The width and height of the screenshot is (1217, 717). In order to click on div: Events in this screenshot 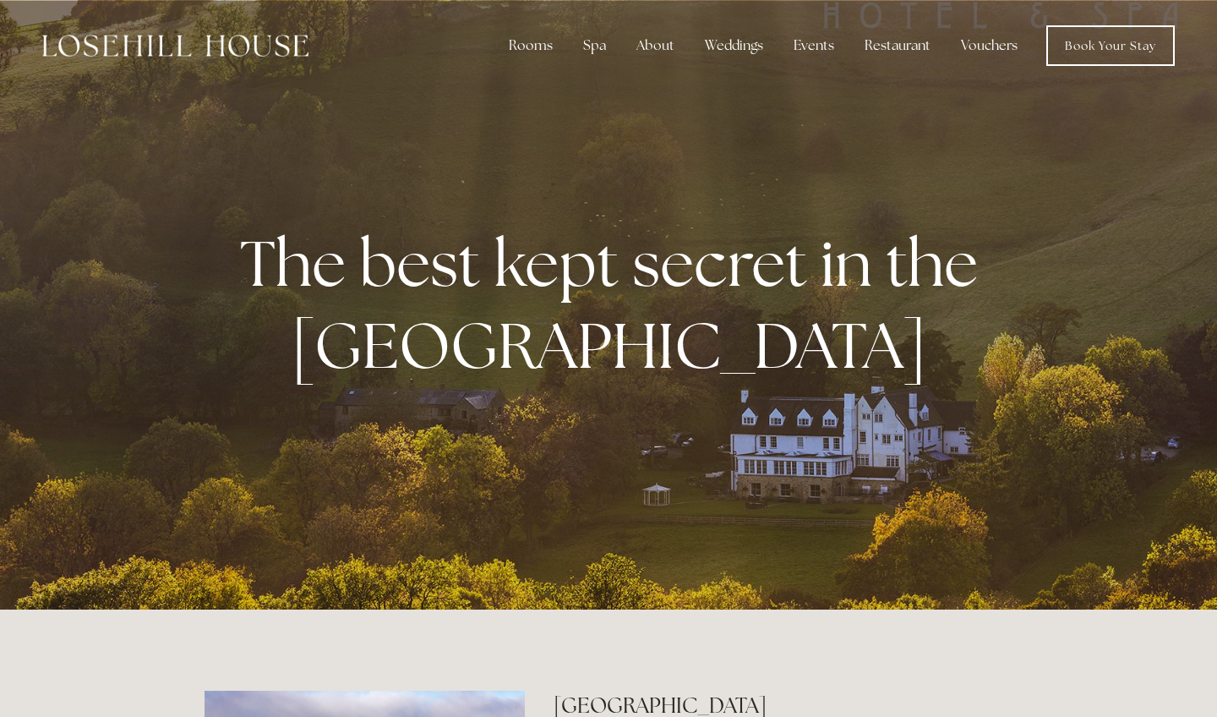, I will do `click(814, 46)`.